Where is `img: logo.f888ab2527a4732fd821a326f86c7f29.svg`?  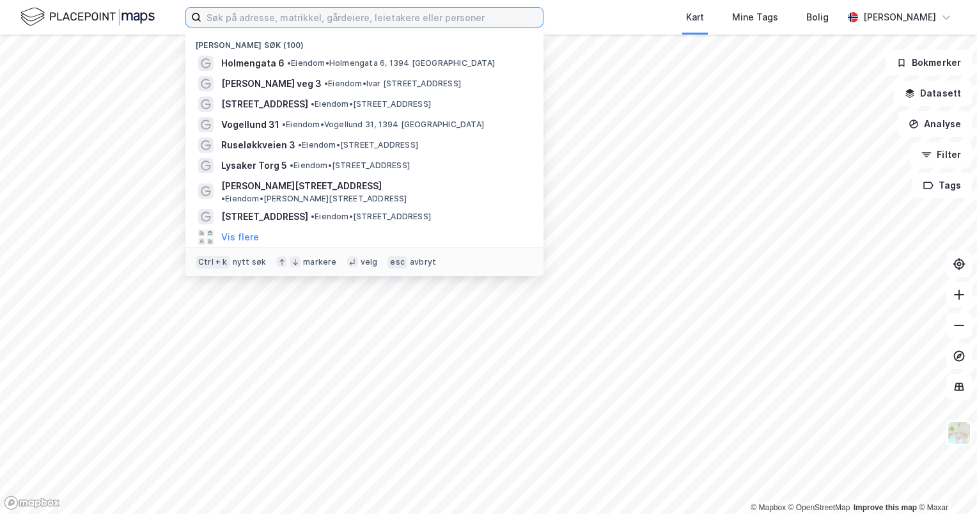 img: logo.f888ab2527a4732fd821a326f86c7f29.svg is located at coordinates (88, 17).